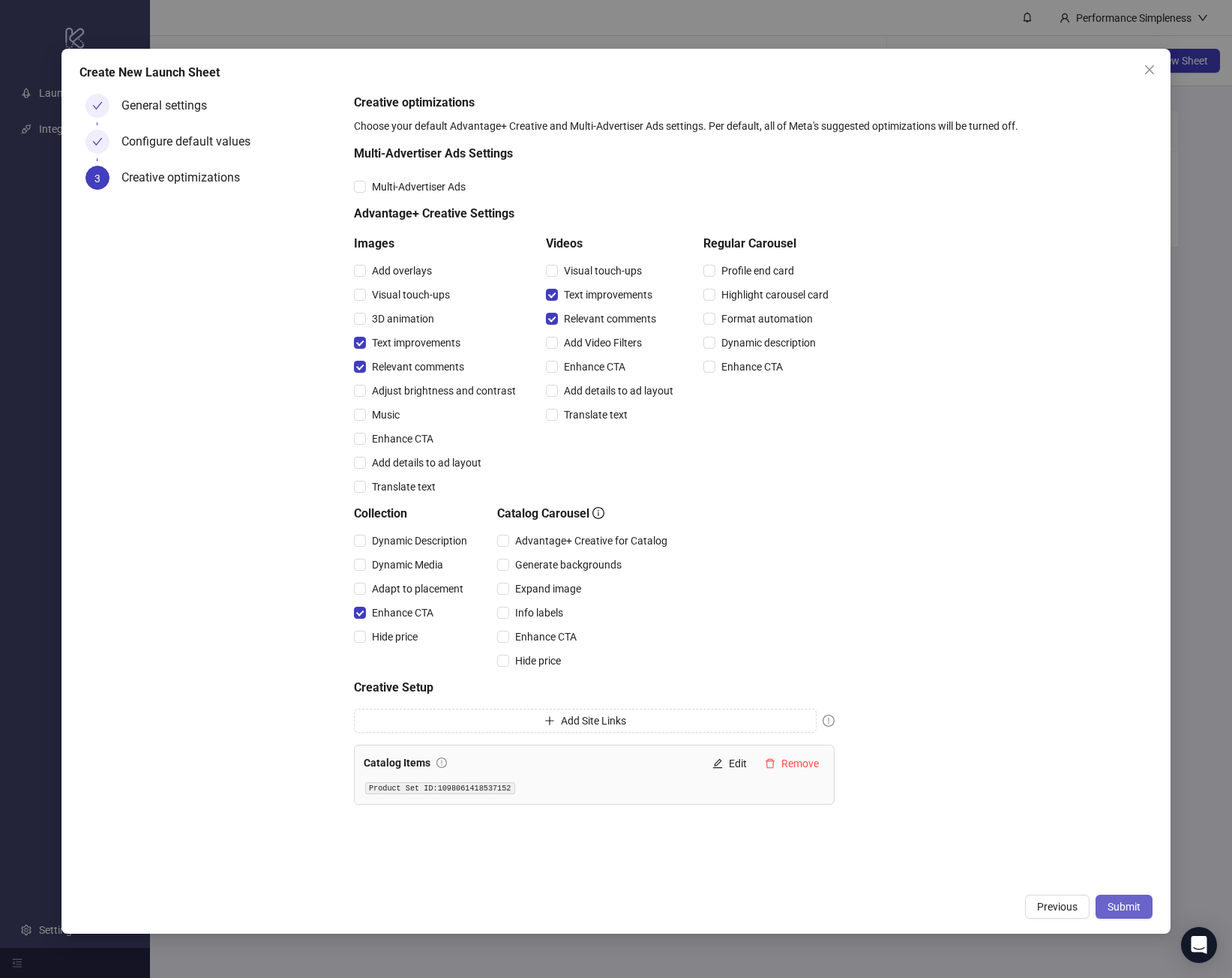 This screenshot has width=1232, height=978. I want to click on h5: Regular Carousel, so click(769, 244).